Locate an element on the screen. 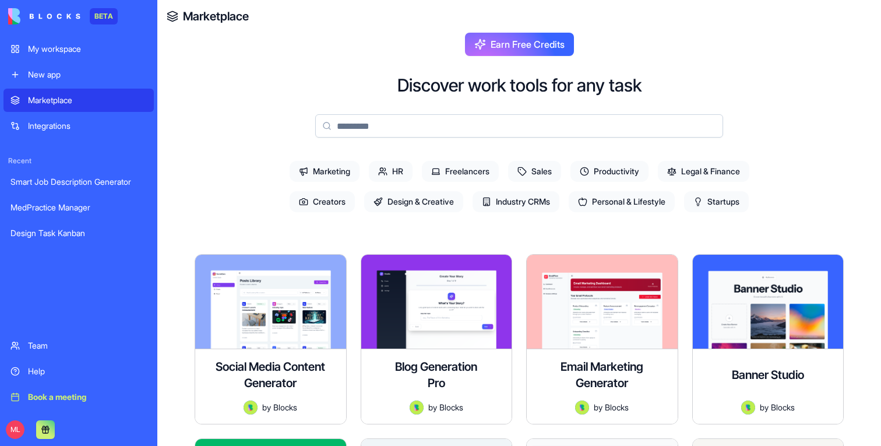  span: Earn Free Credits is located at coordinates (527, 44).